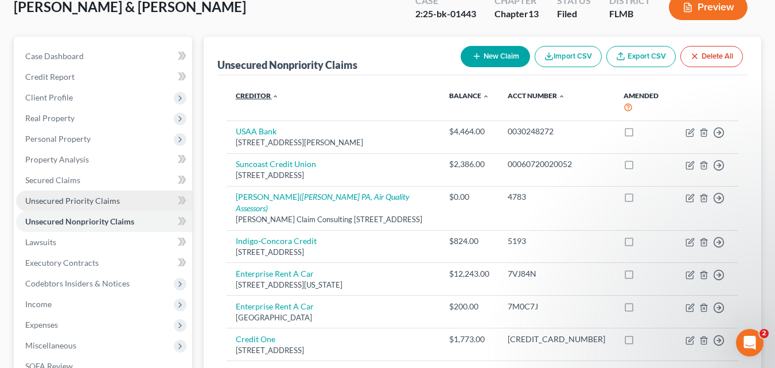  I want to click on div: $824.00, so click(469, 241).